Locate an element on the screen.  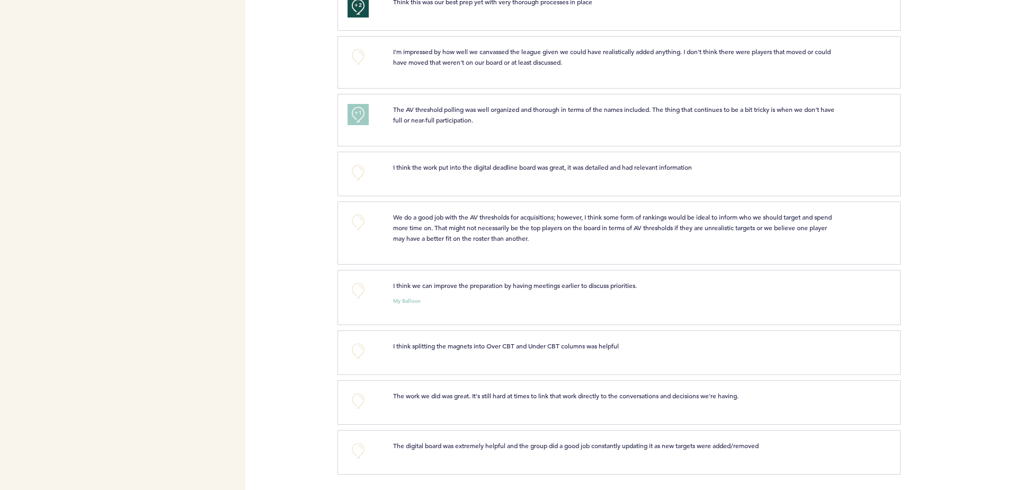
small: My Balloon is located at coordinates (407, 301).